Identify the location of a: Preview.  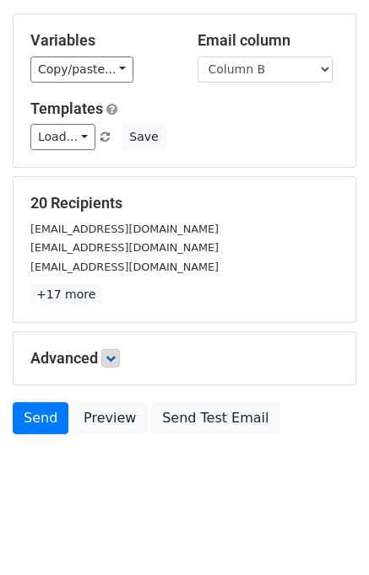
(110, 418).